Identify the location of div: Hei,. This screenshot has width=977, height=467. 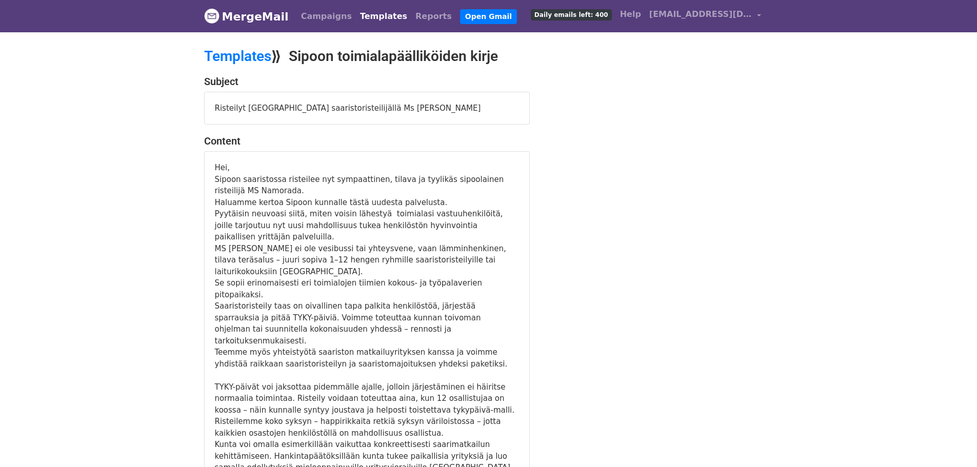
(367, 168).